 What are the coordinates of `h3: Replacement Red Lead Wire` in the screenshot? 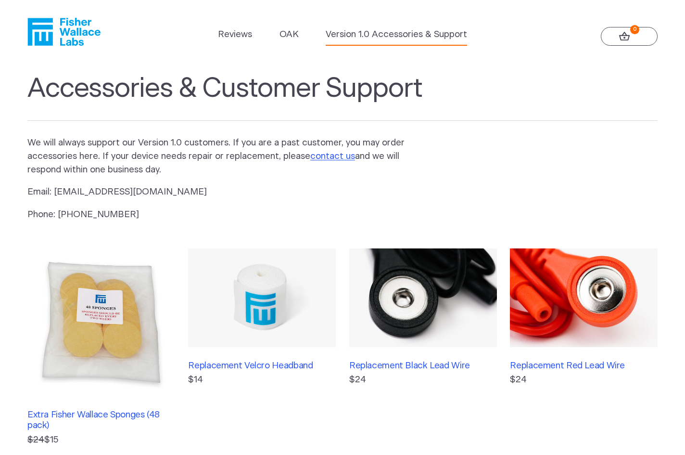 It's located at (583, 366).